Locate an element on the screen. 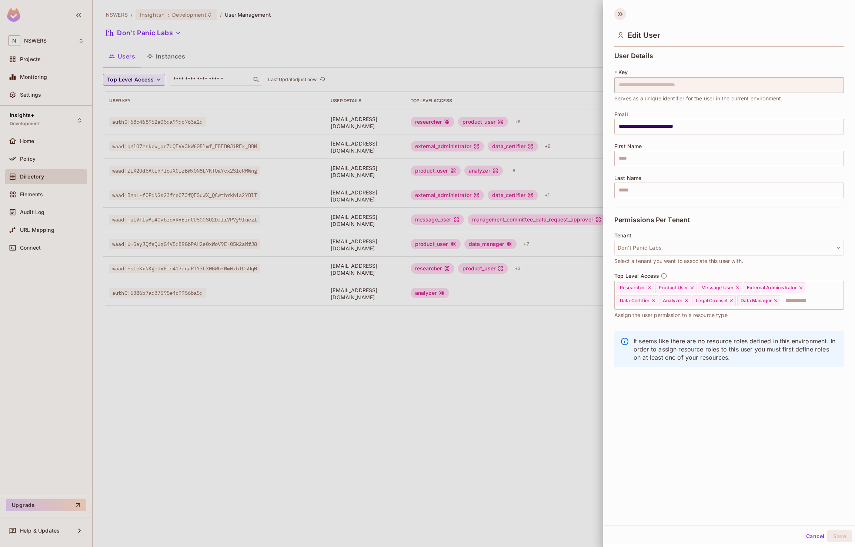  span: External Administrator is located at coordinates (772, 288).